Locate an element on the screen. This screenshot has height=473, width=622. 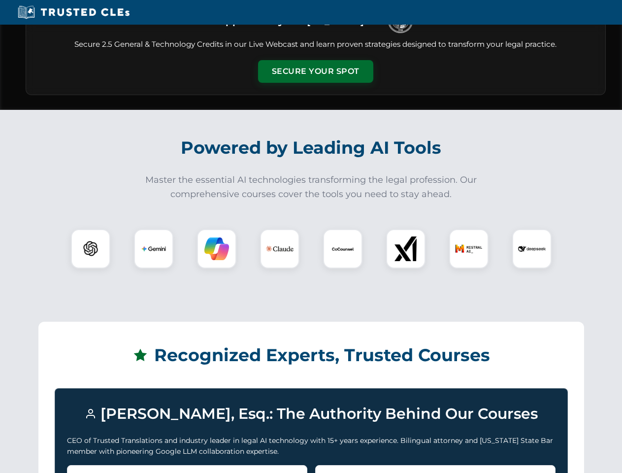
img: Claude Logo is located at coordinates (280, 249).